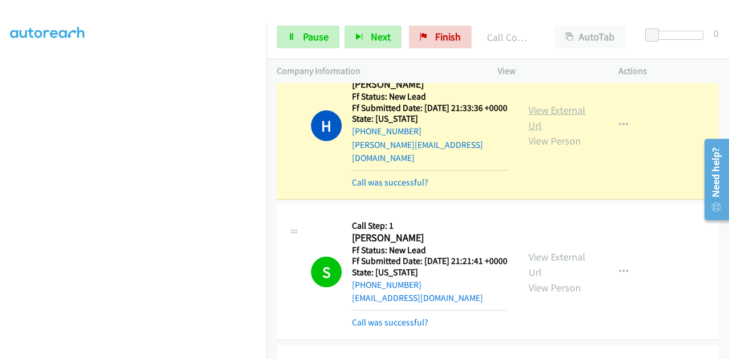 Image resolution: width=729 pixels, height=359 pixels. I want to click on p: View, so click(548, 71).